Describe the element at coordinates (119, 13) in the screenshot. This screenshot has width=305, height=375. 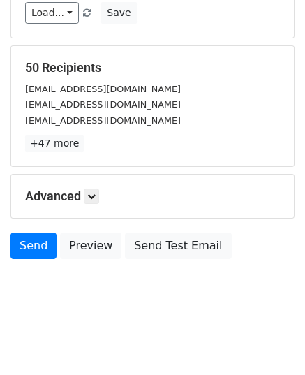
I see `button: Save` at that location.